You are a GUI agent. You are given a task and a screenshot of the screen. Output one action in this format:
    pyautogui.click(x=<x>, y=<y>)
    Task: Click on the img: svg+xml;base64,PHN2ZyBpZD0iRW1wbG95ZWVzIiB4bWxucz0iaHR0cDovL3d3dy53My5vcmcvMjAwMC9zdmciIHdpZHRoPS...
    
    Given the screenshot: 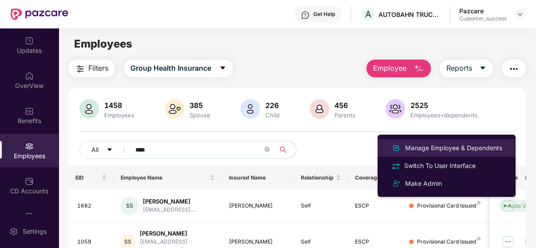 What is the action you would take?
    pyautogui.click(x=29, y=146)
    